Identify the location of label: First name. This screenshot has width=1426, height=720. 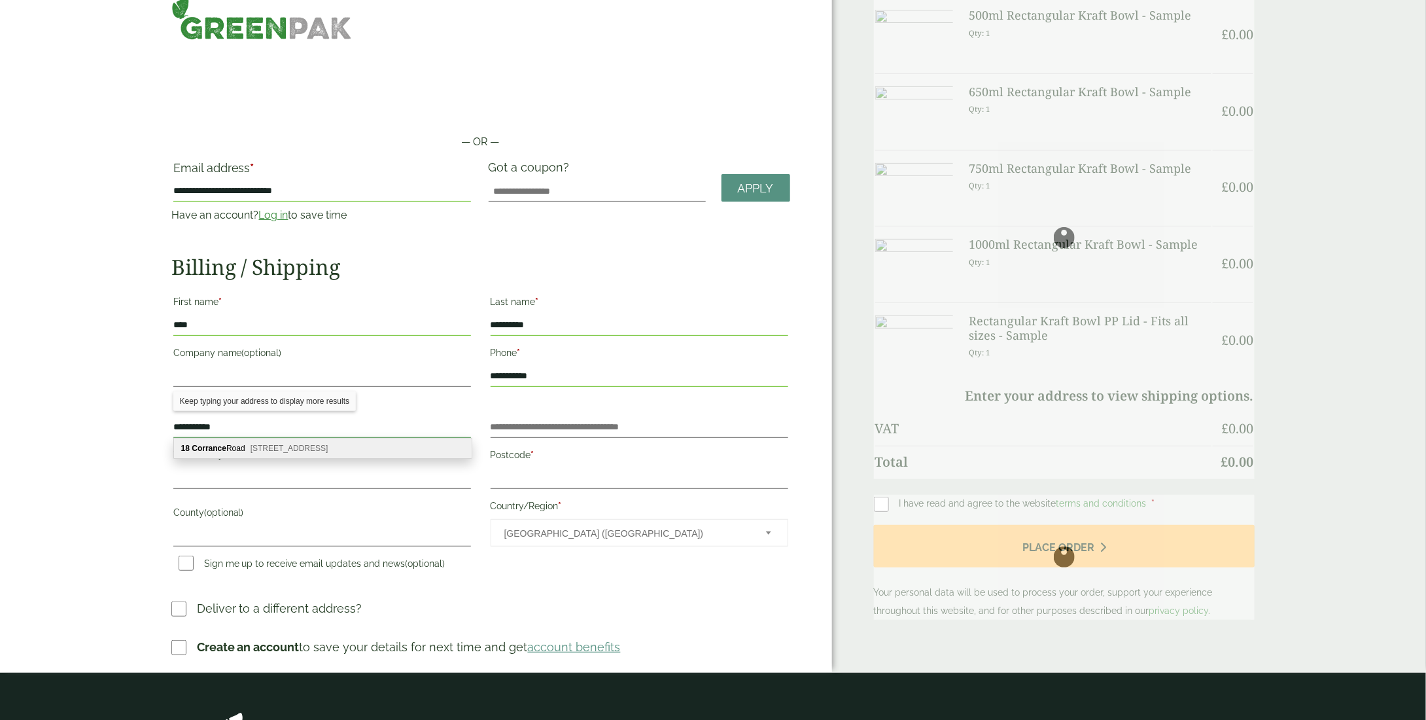
(322, 304).